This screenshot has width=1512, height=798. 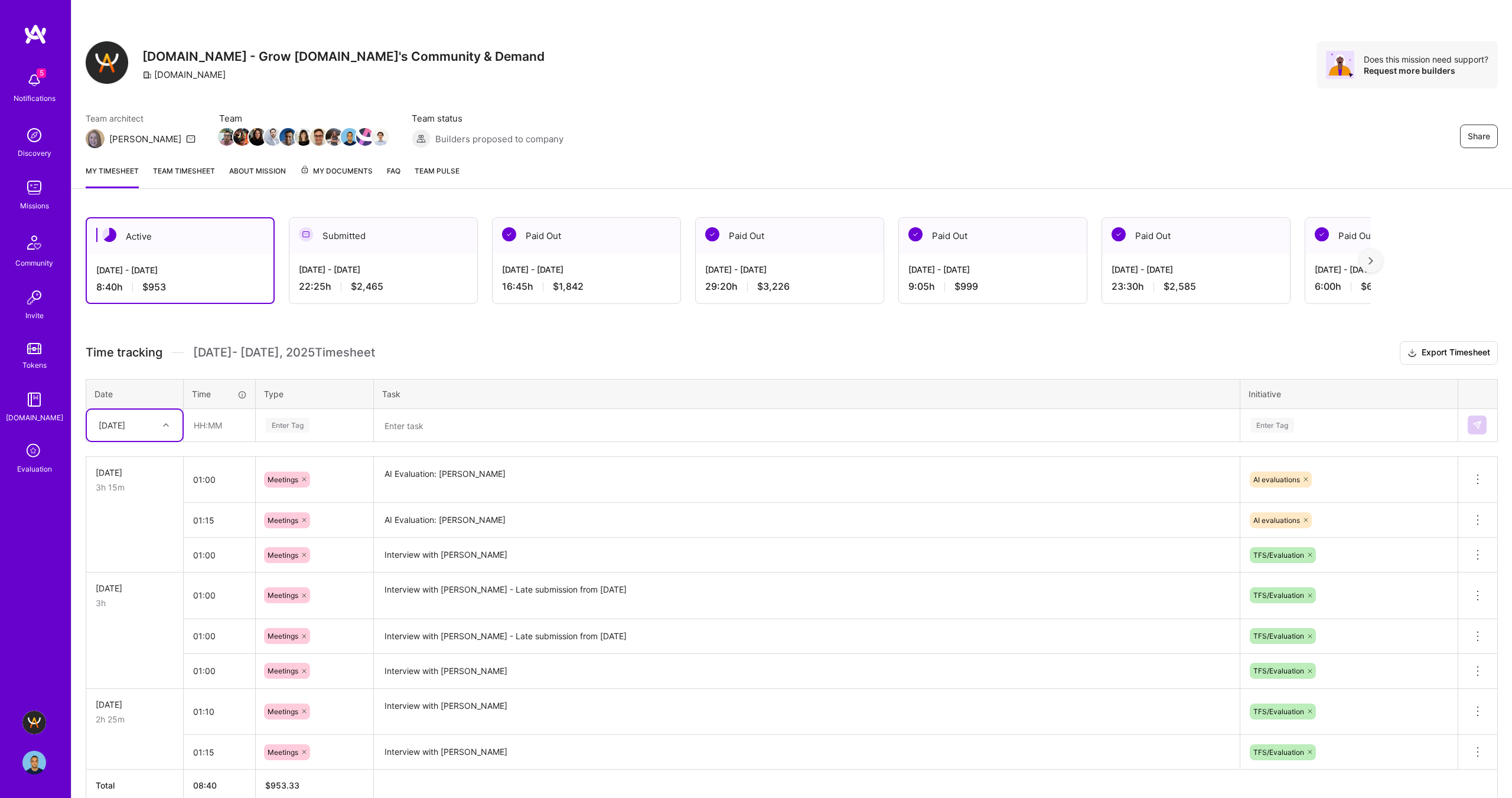 I want to click on span: $ 953.33, so click(x=282, y=785).